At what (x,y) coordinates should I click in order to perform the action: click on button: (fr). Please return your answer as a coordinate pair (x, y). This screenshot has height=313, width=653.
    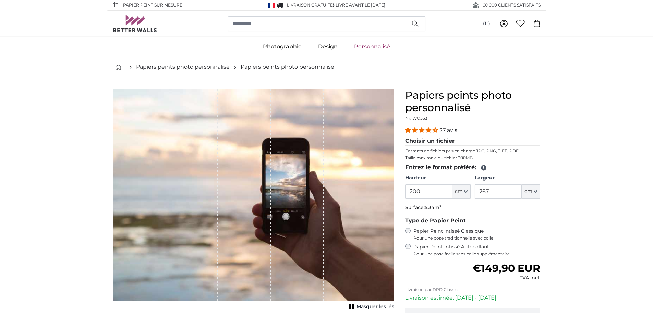
    Looking at the image, I should click on (487, 24).